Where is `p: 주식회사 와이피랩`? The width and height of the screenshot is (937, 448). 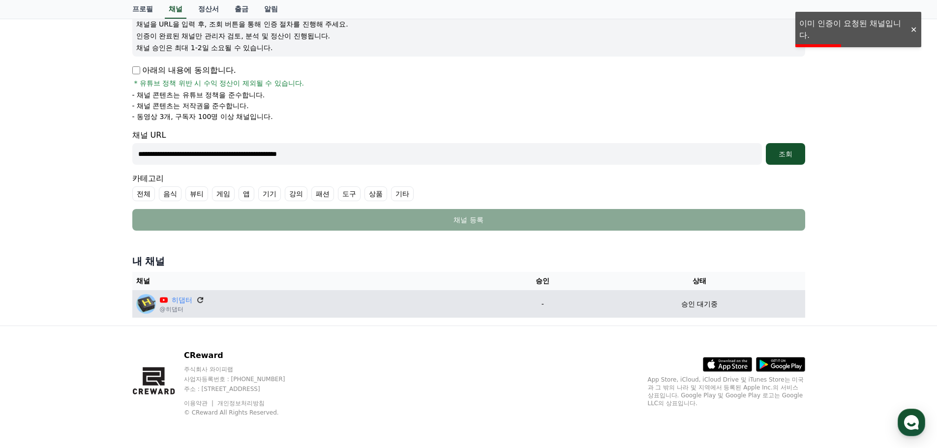
p: 주식회사 와이피랩 is located at coordinates (244, 369).